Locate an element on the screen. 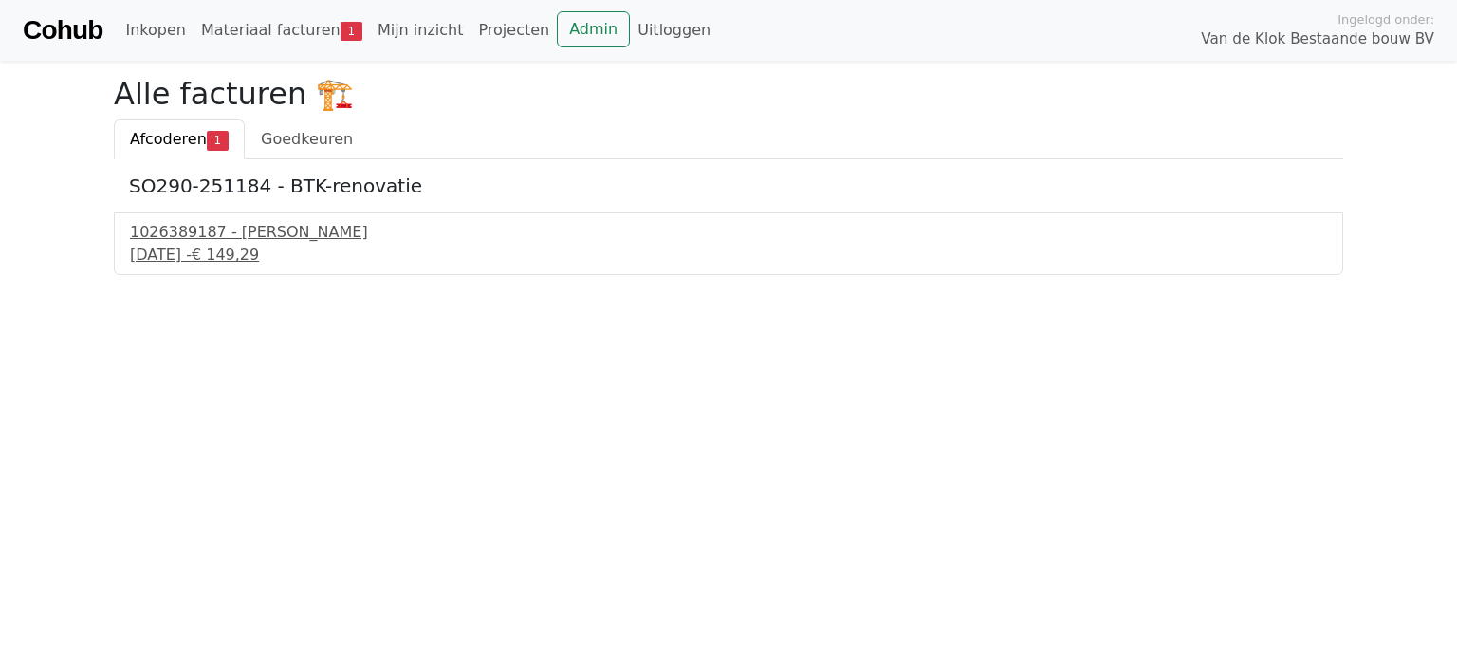  span: € 149,29 is located at coordinates (225, 254).